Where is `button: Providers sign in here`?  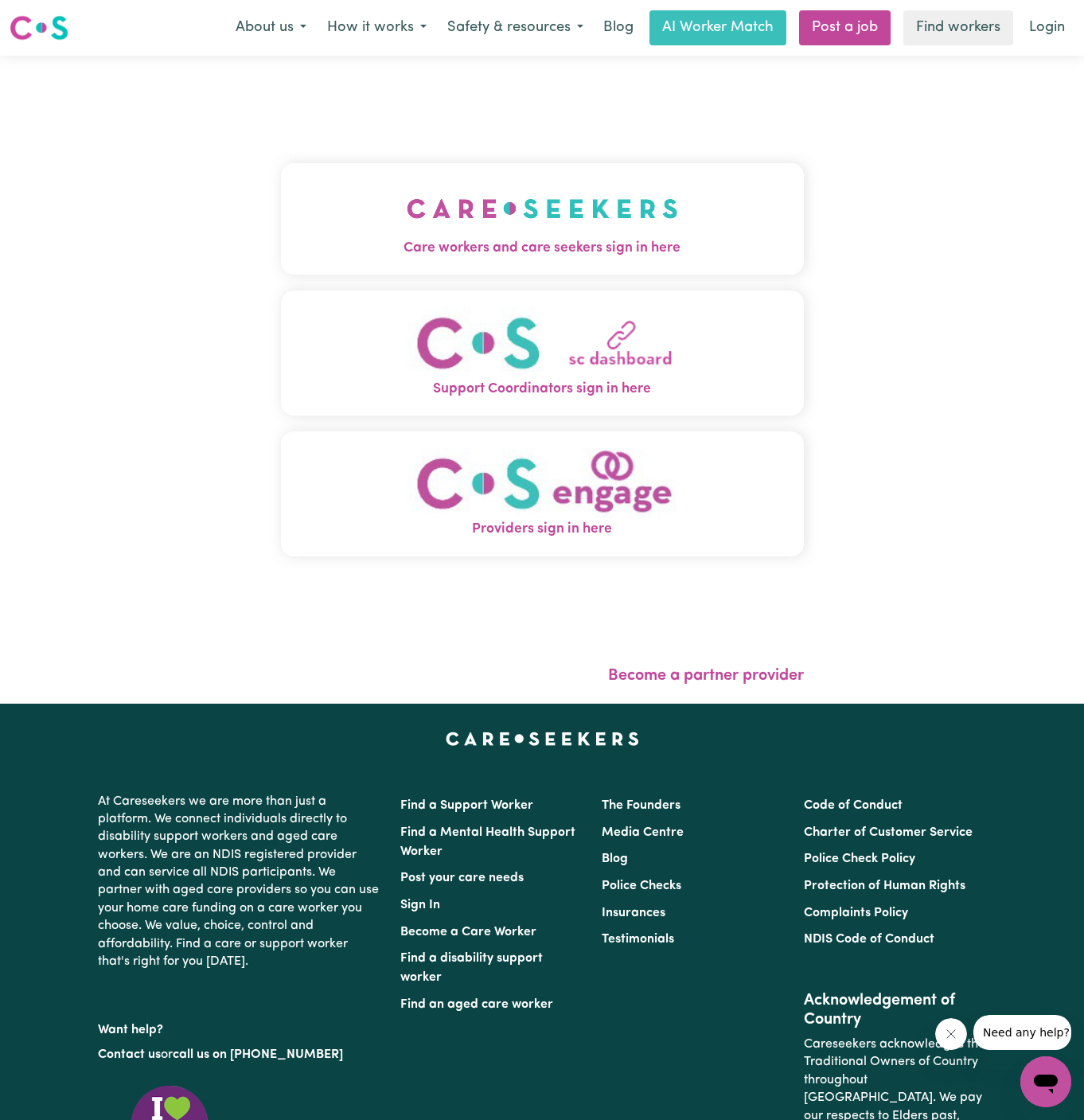
button: Providers sign in here is located at coordinates (542, 493).